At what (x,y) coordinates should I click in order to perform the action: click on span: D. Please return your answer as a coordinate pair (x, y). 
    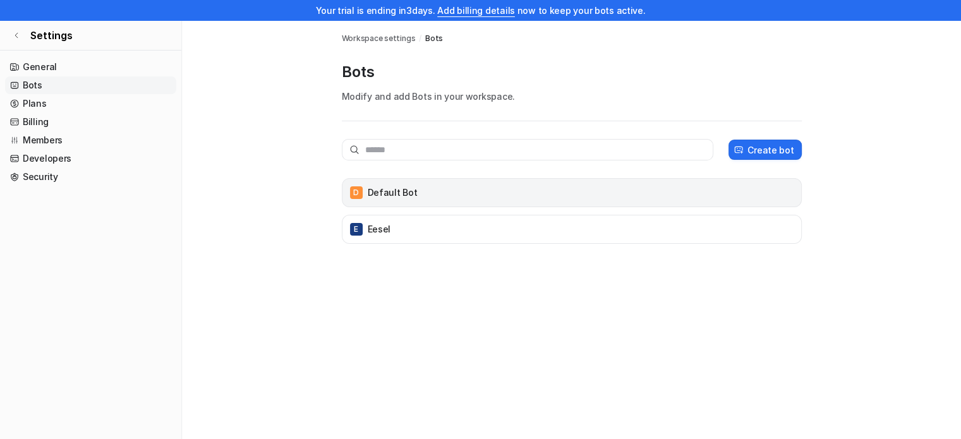
    Looking at the image, I should click on (356, 193).